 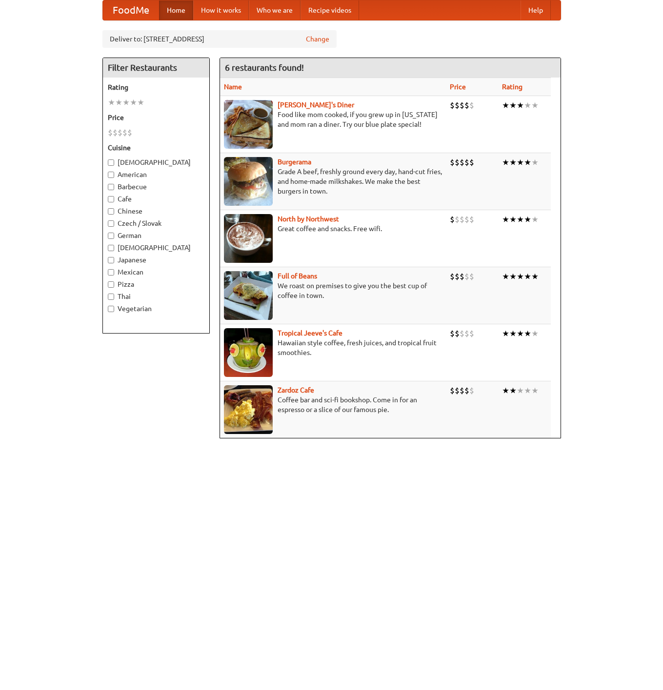 What do you see at coordinates (297, 276) in the screenshot?
I see `a: Full of Beans` at bounding box center [297, 276].